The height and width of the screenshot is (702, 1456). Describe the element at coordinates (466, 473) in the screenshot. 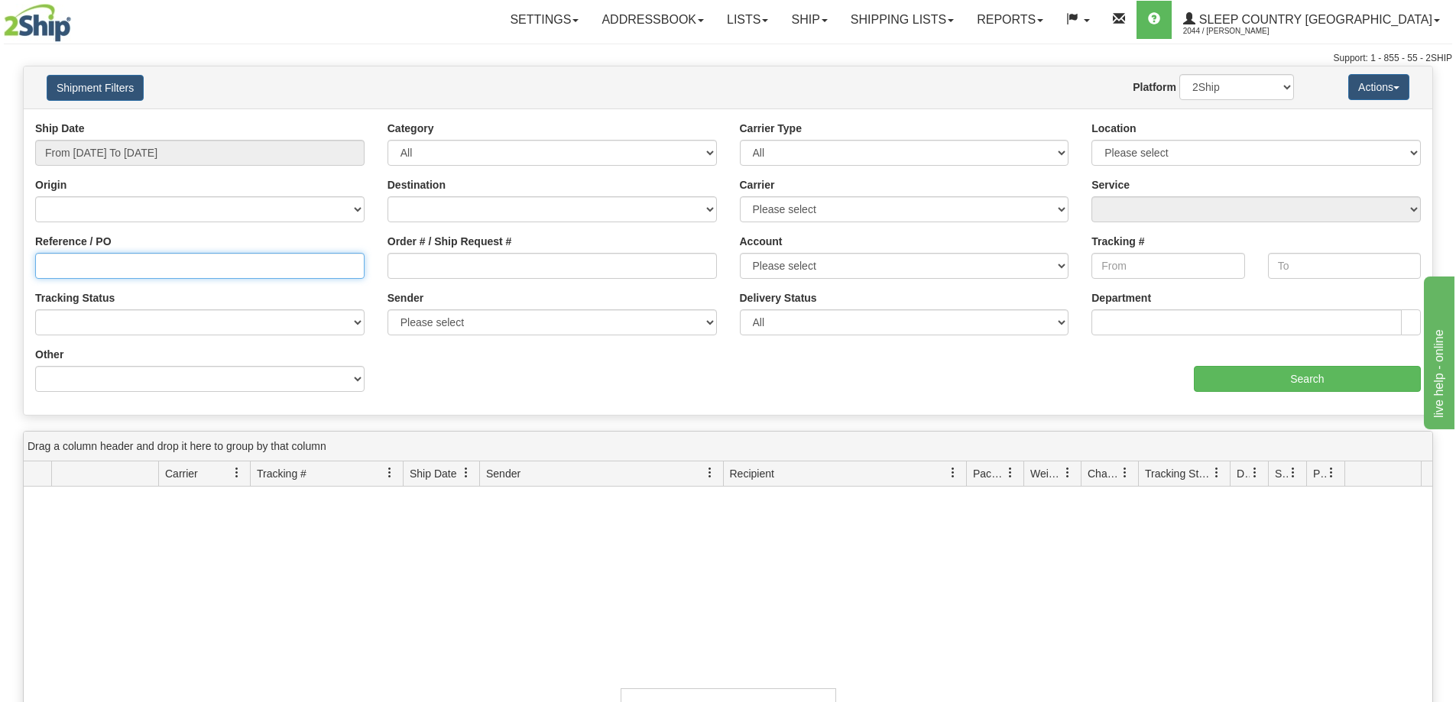

I see `a: Ship Date filter column settings` at that location.